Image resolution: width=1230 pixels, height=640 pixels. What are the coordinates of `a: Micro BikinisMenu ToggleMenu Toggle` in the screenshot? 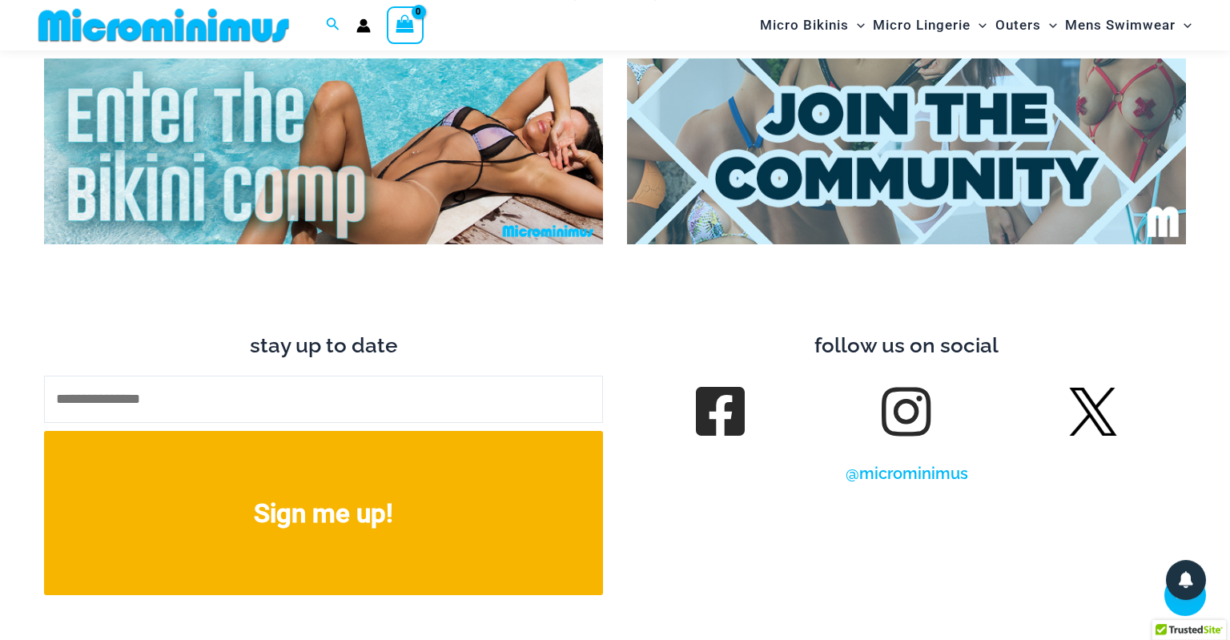 It's located at (812, 25).